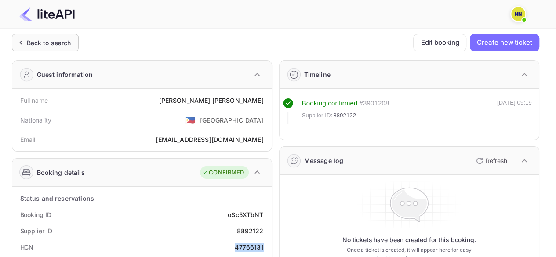  Describe the element at coordinates (490, 161) in the screenshot. I see `button: Refresh` at that location.